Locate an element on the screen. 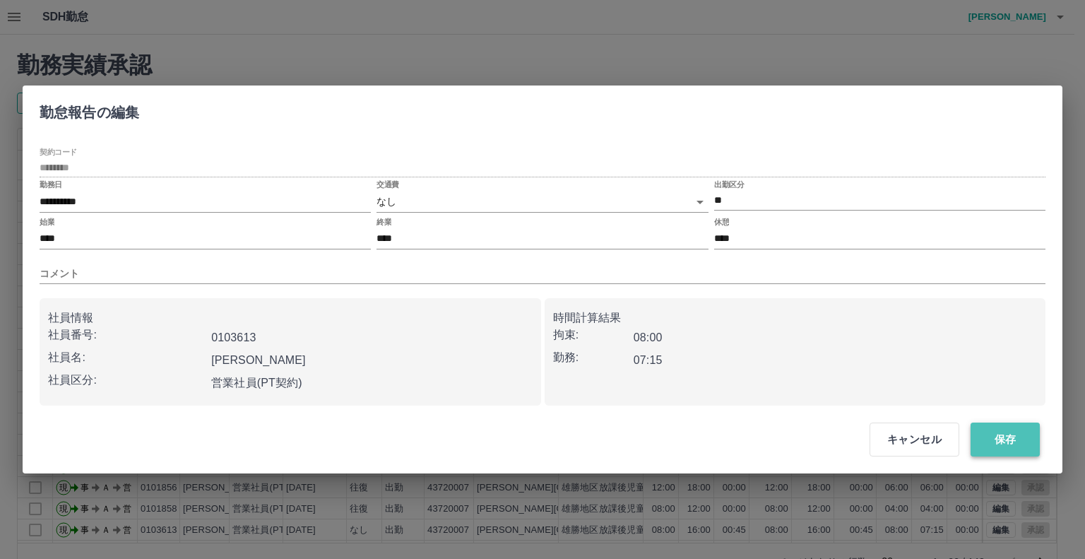 The height and width of the screenshot is (559, 1085). b: 08:00 is located at coordinates (648, 337).